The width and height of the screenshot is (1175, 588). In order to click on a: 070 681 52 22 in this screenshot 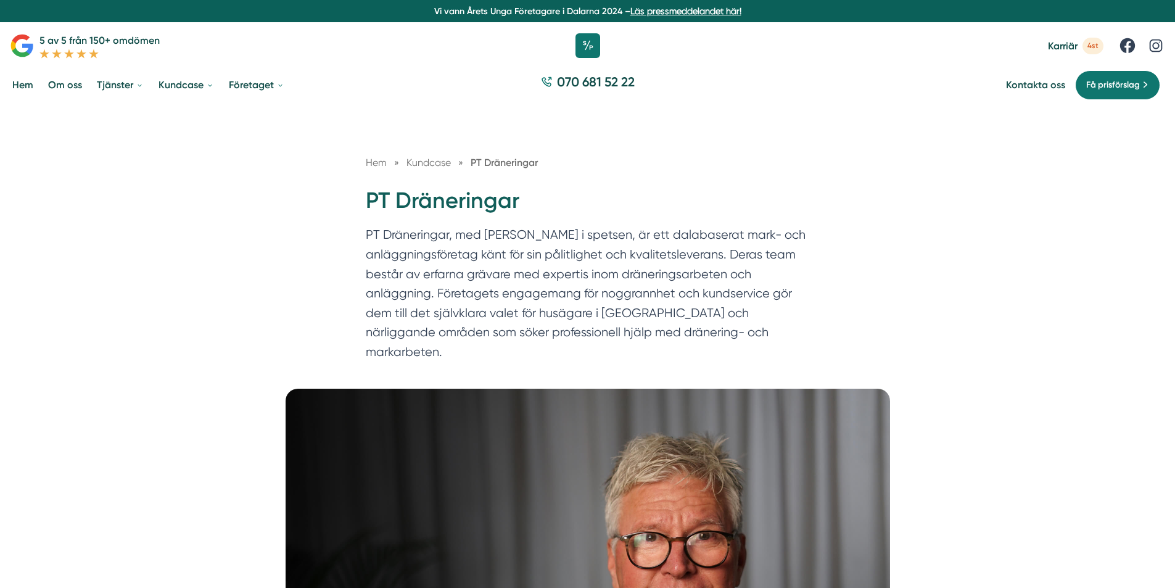, I will do `click(588, 85)`.